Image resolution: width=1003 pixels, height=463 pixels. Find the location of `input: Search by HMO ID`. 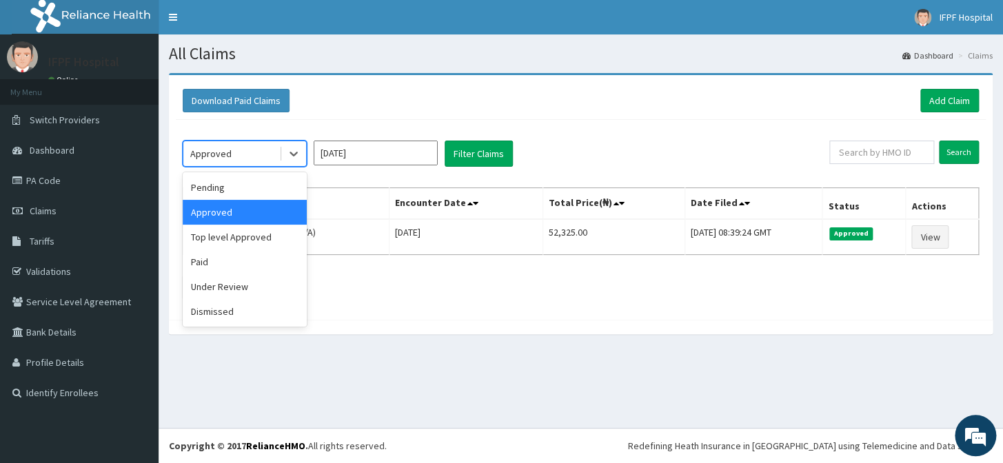

input: Search by HMO ID is located at coordinates (881, 152).